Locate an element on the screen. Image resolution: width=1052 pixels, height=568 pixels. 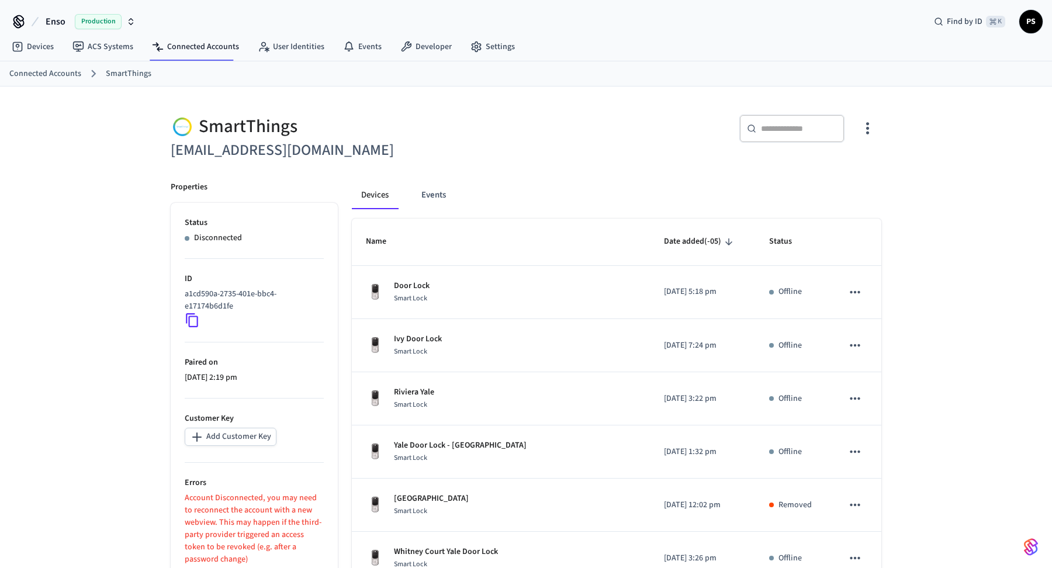
span: PS is located at coordinates (1031, 22).